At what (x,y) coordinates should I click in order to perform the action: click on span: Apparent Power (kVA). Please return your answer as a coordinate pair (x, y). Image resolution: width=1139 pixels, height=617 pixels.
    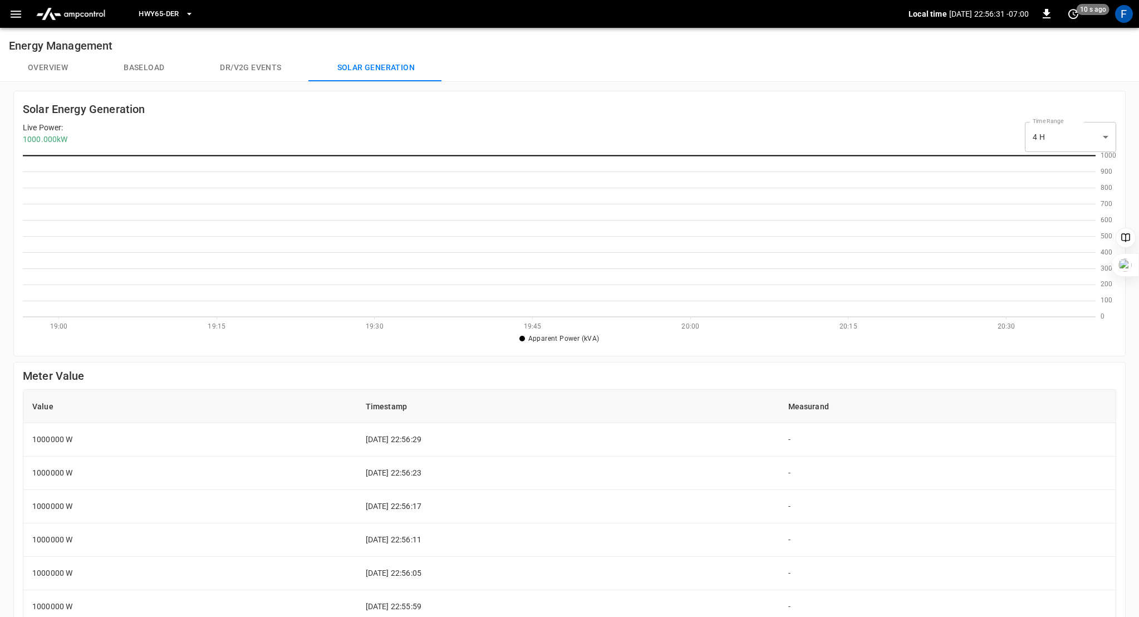
    Looking at the image, I should click on (564, 338).